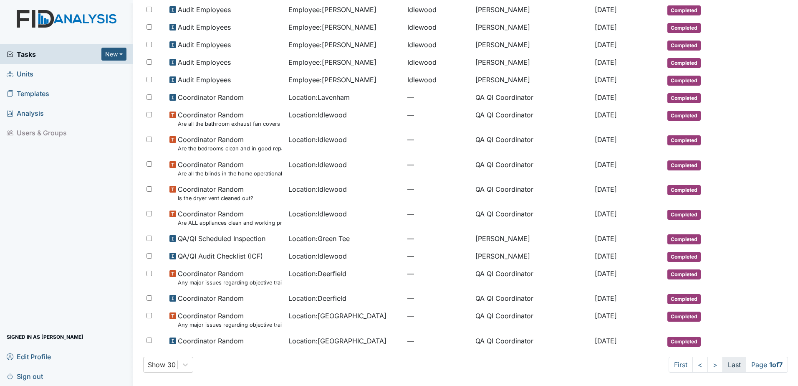  I want to click on button: New, so click(114, 54).